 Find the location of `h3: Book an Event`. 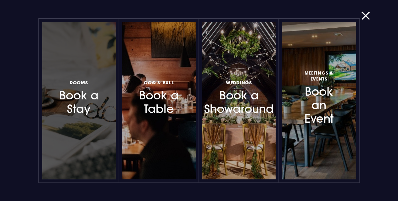

h3: Book an Event is located at coordinates (319, 97).